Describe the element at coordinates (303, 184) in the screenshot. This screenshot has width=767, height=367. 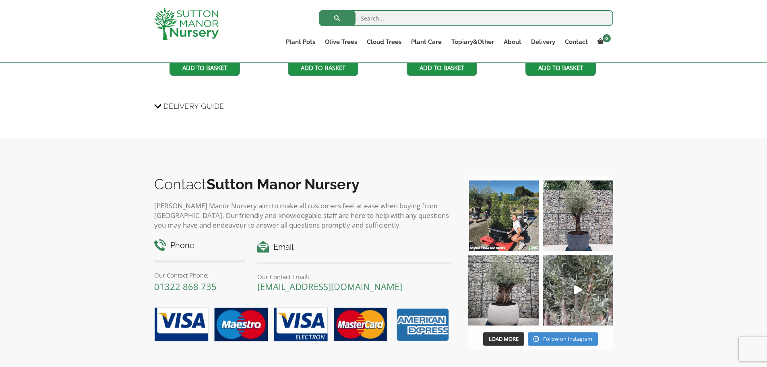
I see `h2: Contact` at that location.